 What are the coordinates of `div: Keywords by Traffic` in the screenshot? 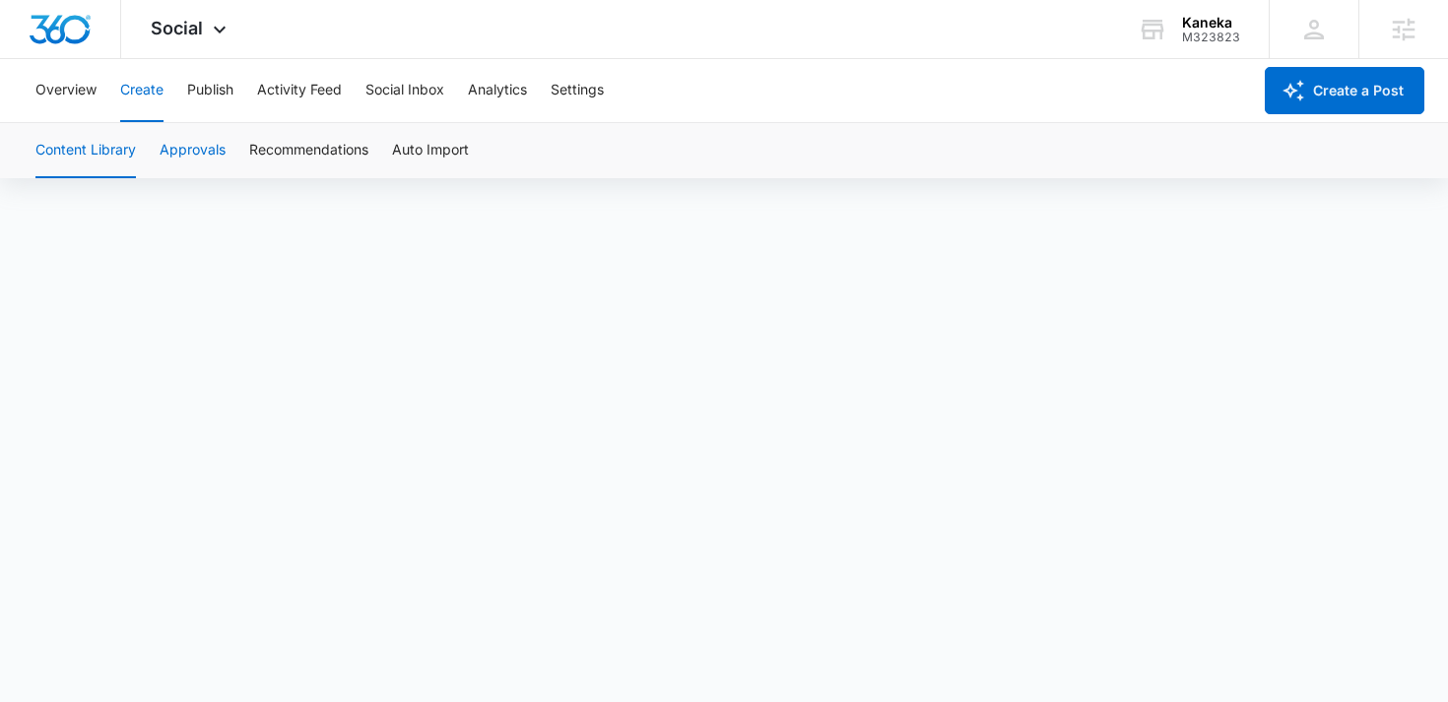 It's located at (275, 122).